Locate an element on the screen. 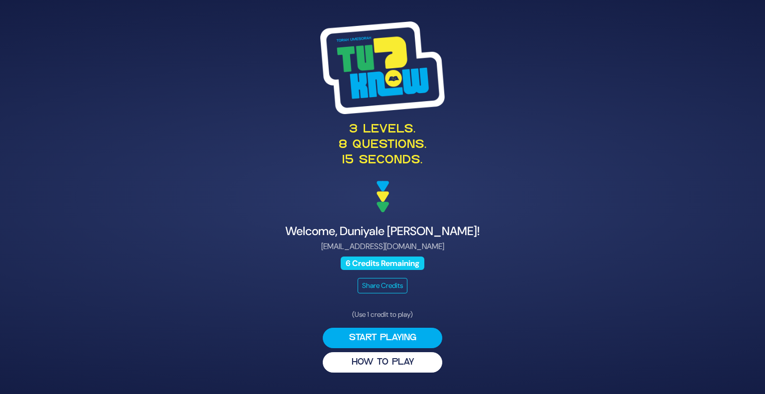 The image size is (765, 394). img: Tournament Logo is located at coordinates (382, 68).